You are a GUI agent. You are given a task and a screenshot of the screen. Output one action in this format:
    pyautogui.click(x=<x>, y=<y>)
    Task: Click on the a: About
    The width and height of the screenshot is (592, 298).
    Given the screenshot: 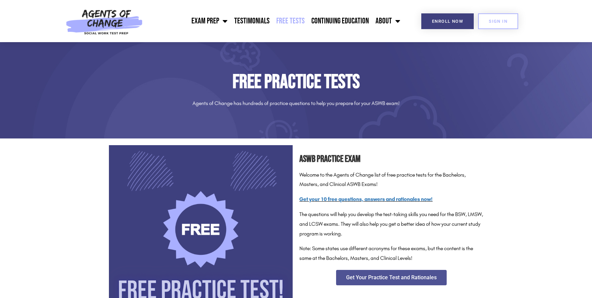 What is the action you would take?
    pyautogui.click(x=388, y=21)
    